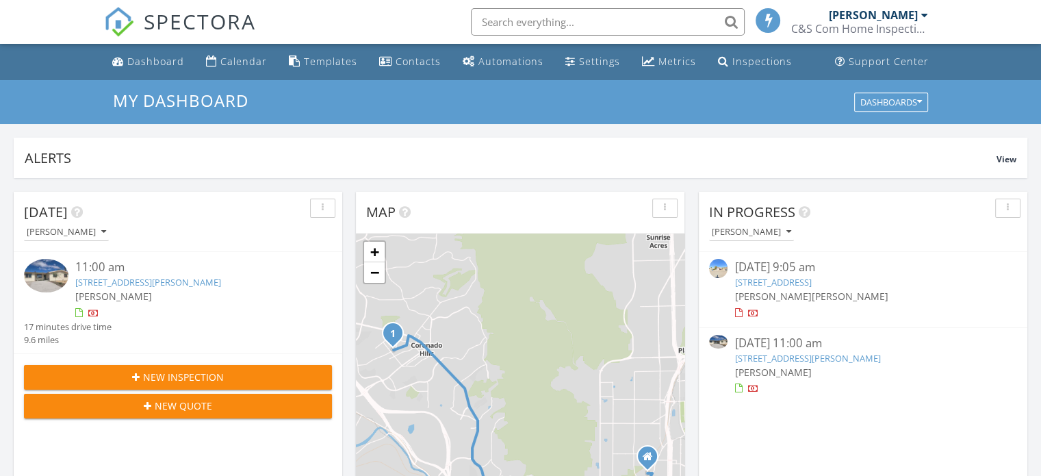  I want to click on div: Support Center, so click(888, 61).